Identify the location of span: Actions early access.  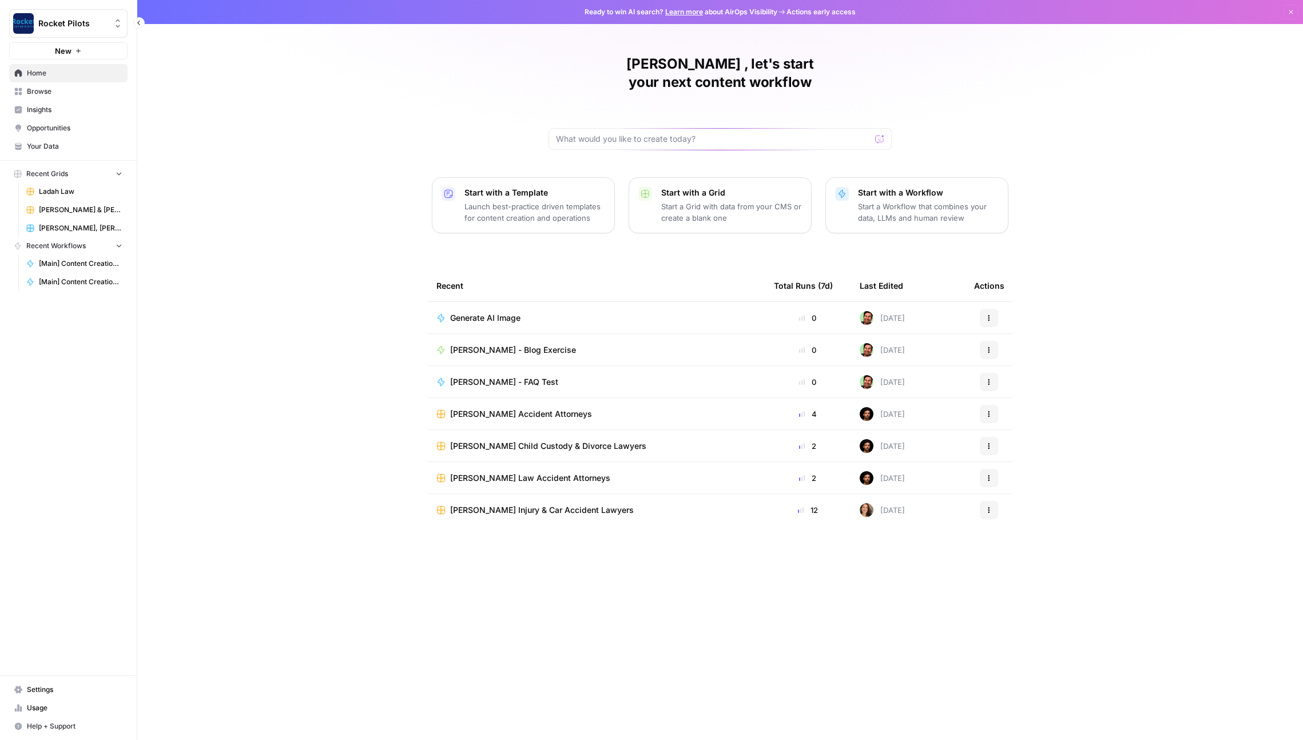
(821, 12).